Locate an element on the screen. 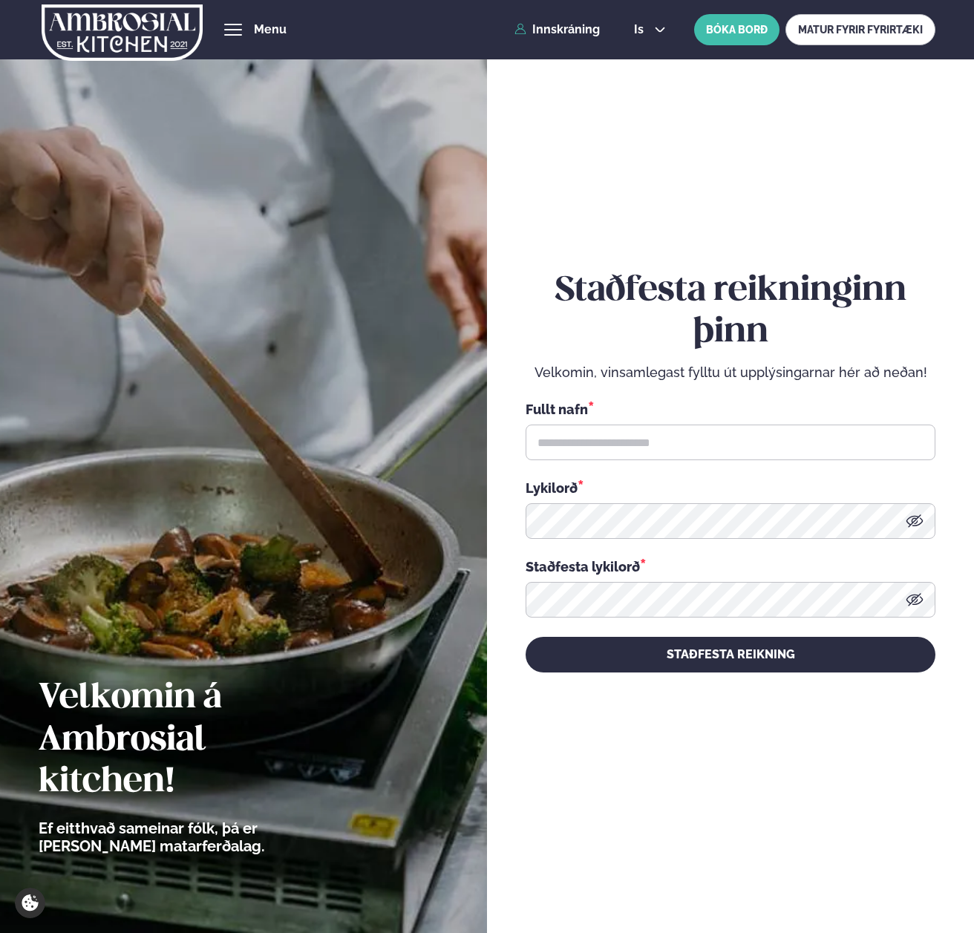  h2: Velkomin á Ambrosial kitchen! is located at coordinates (192, 740).